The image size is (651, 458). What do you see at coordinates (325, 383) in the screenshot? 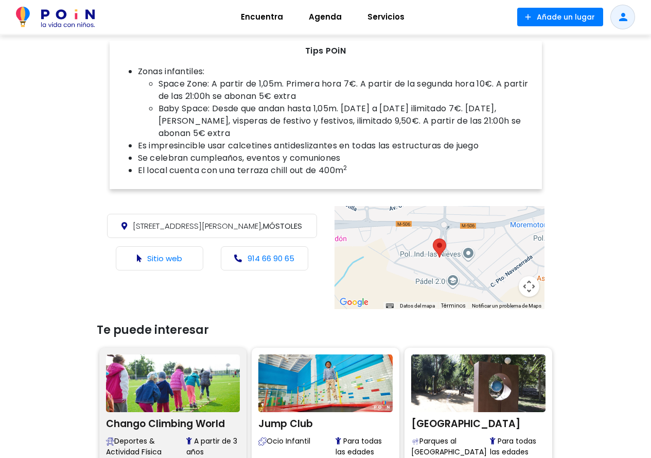
I see `img: Jump Club` at bounding box center [325, 383].